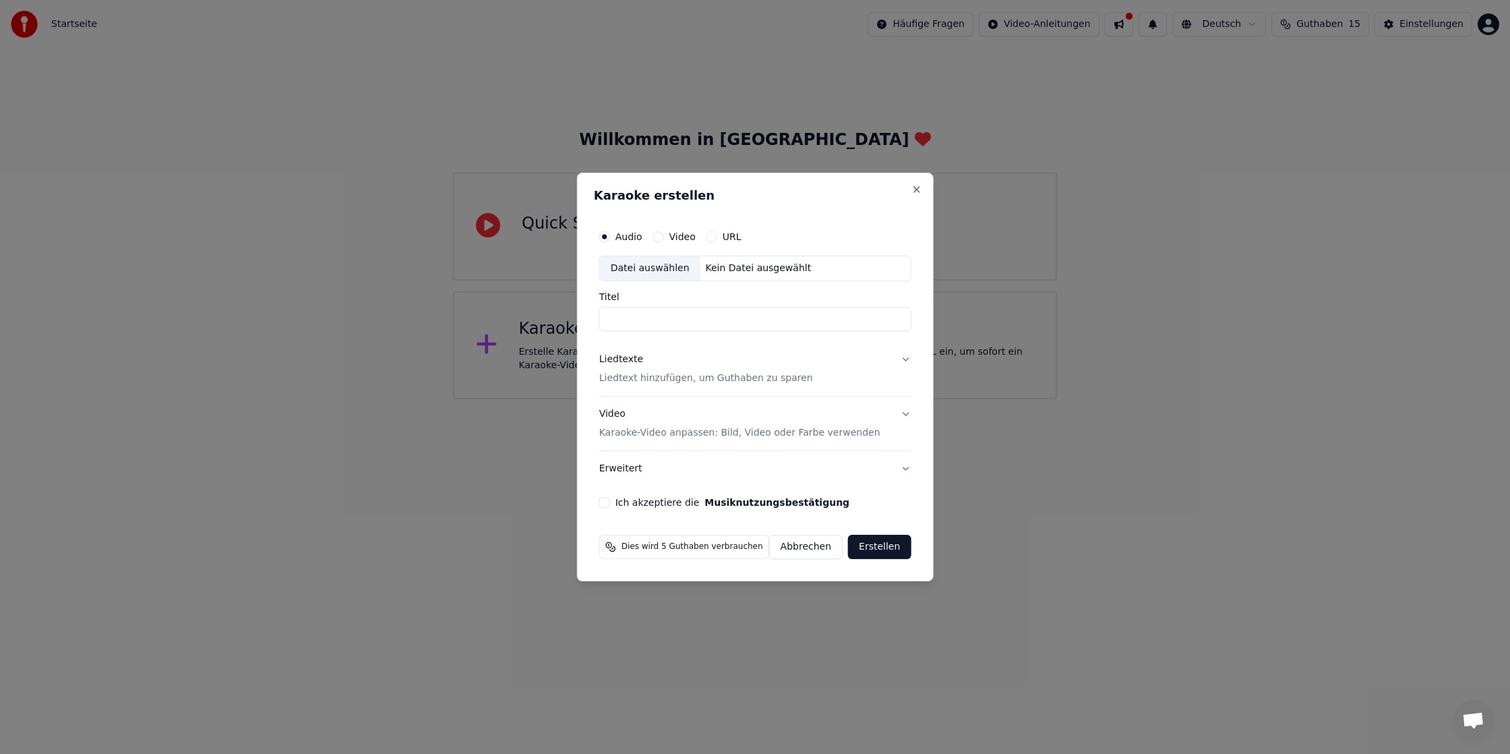  Describe the element at coordinates (755, 469) in the screenshot. I see `button: Erweitert` at that location.